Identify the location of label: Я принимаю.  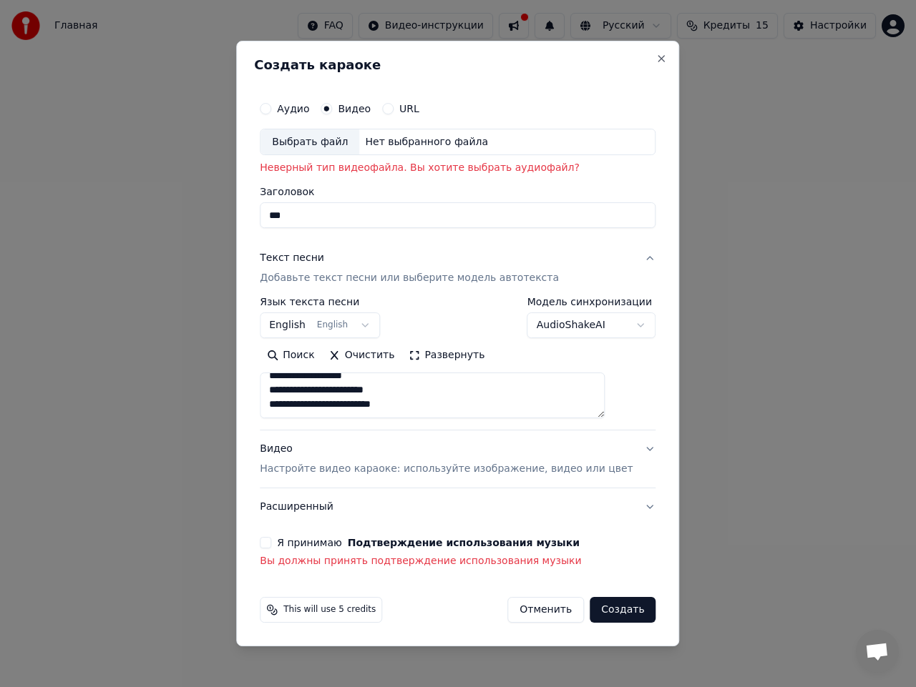
(428, 543).